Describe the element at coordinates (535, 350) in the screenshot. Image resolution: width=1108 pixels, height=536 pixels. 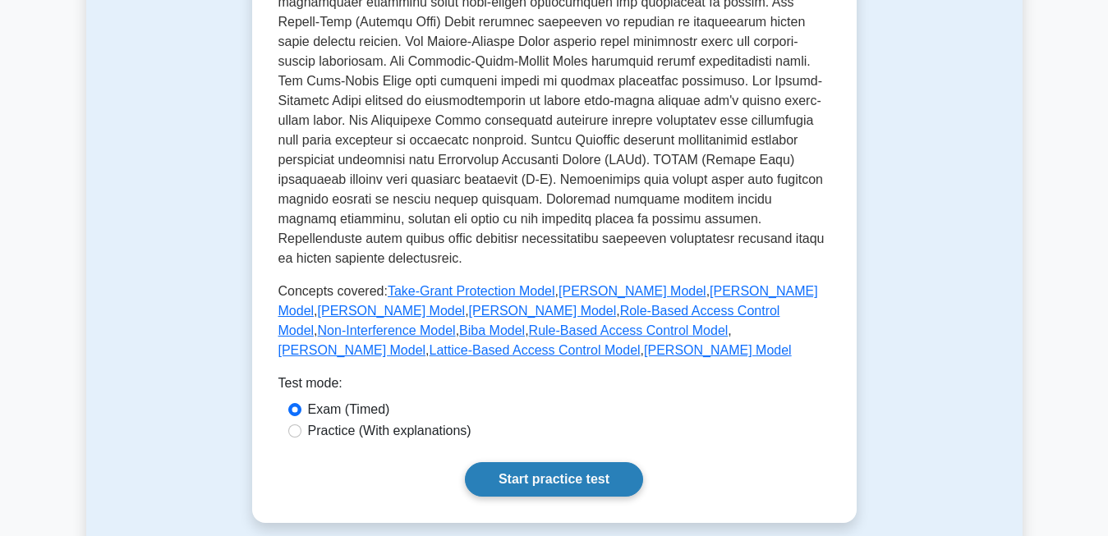
I see `a: Lattice-Based Access Control Model` at that location.